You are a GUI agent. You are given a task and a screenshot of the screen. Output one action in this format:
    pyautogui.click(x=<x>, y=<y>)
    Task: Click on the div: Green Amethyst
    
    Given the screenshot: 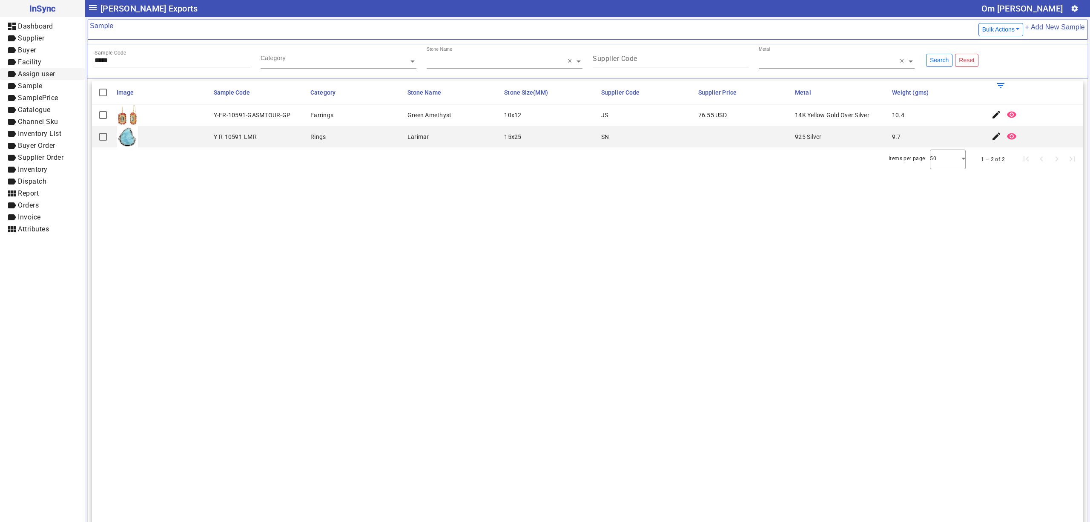 What is the action you would take?
    pyautogui.click(x=430, y=115)
    